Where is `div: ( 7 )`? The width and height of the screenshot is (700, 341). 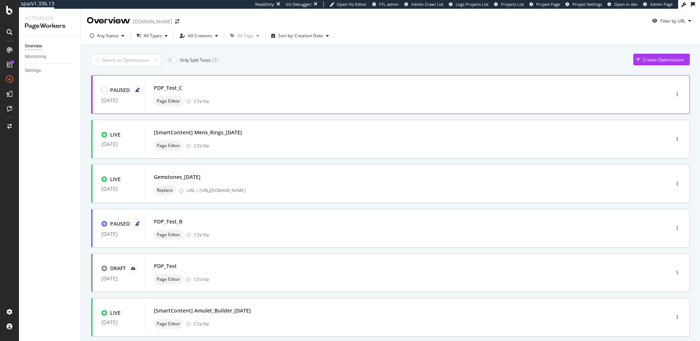 div: ( 7 ) is located at coordinates (215, 60).